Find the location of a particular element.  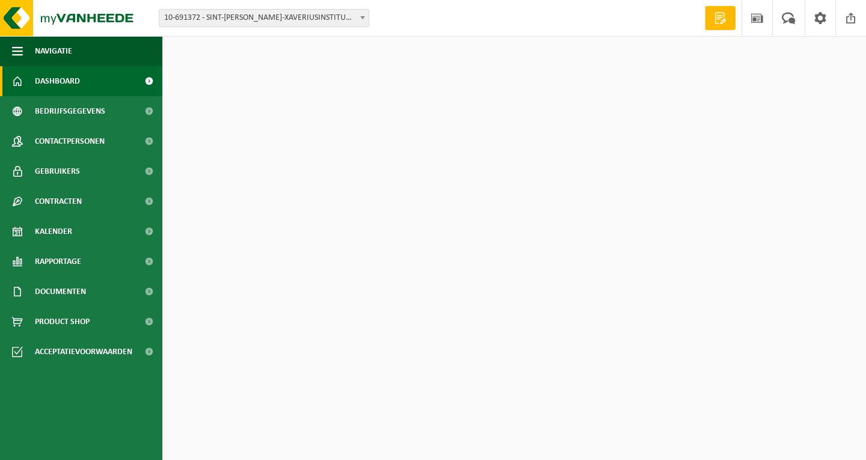

span: Rapportage is located at coordinates (58, 262).